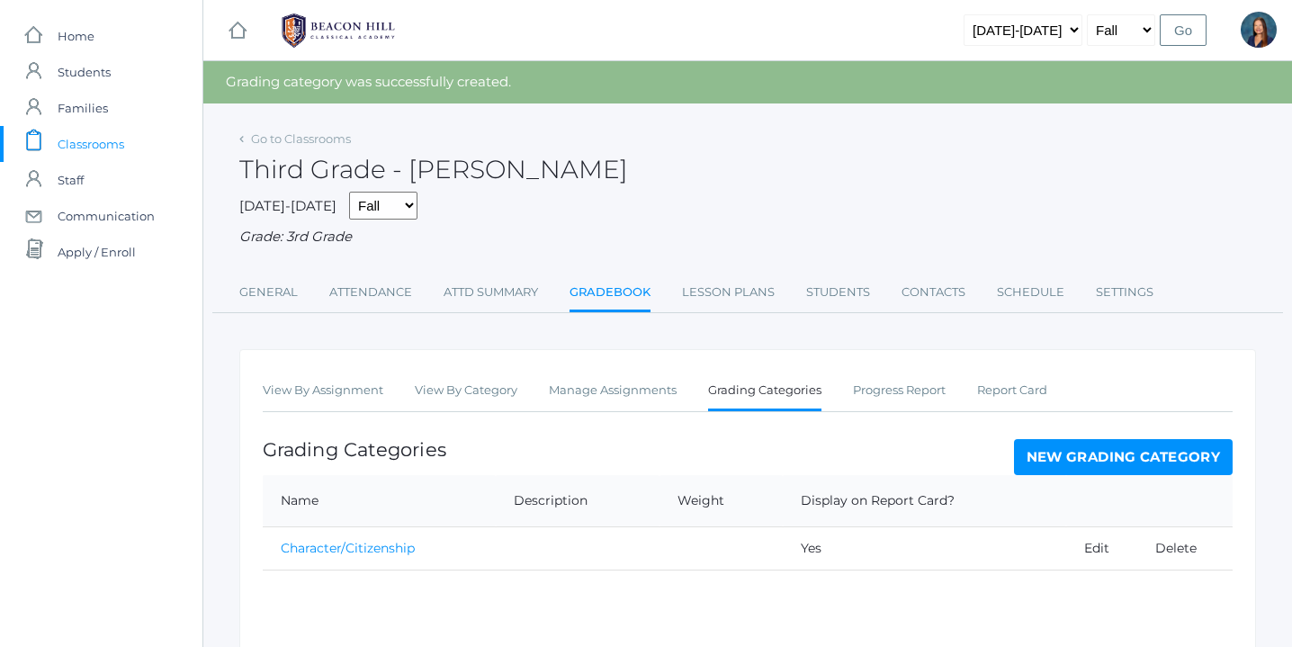 This screenshot has width=1292, height=647. Describe the element at coordinates (466, 390) in the screenshot. I see `a: View By Category` at that location.